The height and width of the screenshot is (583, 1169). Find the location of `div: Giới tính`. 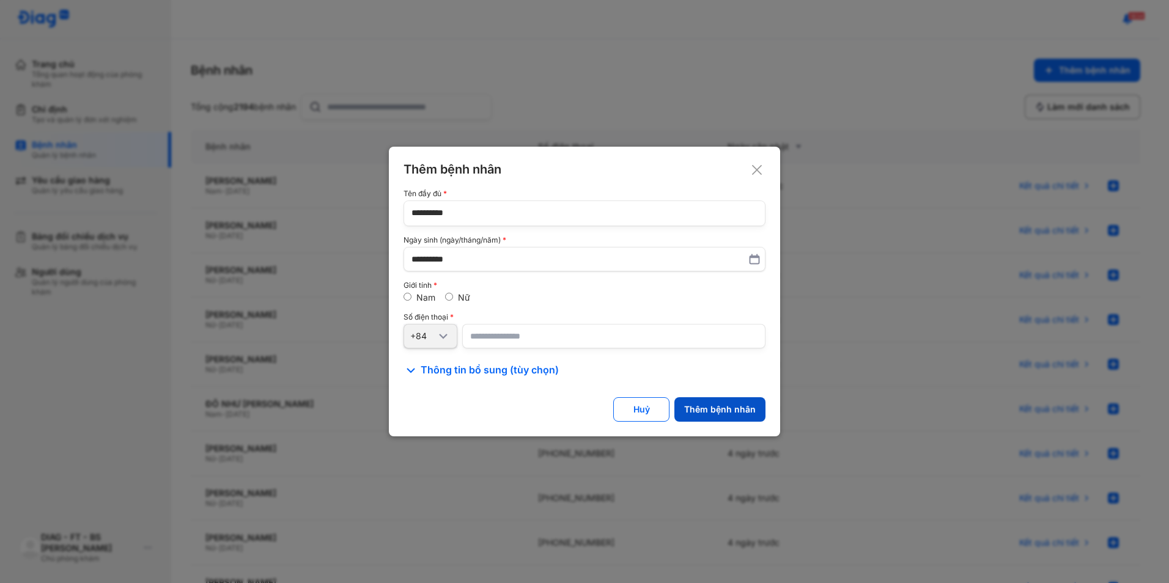

div: Giới tính is located at coordinates (585, 286).